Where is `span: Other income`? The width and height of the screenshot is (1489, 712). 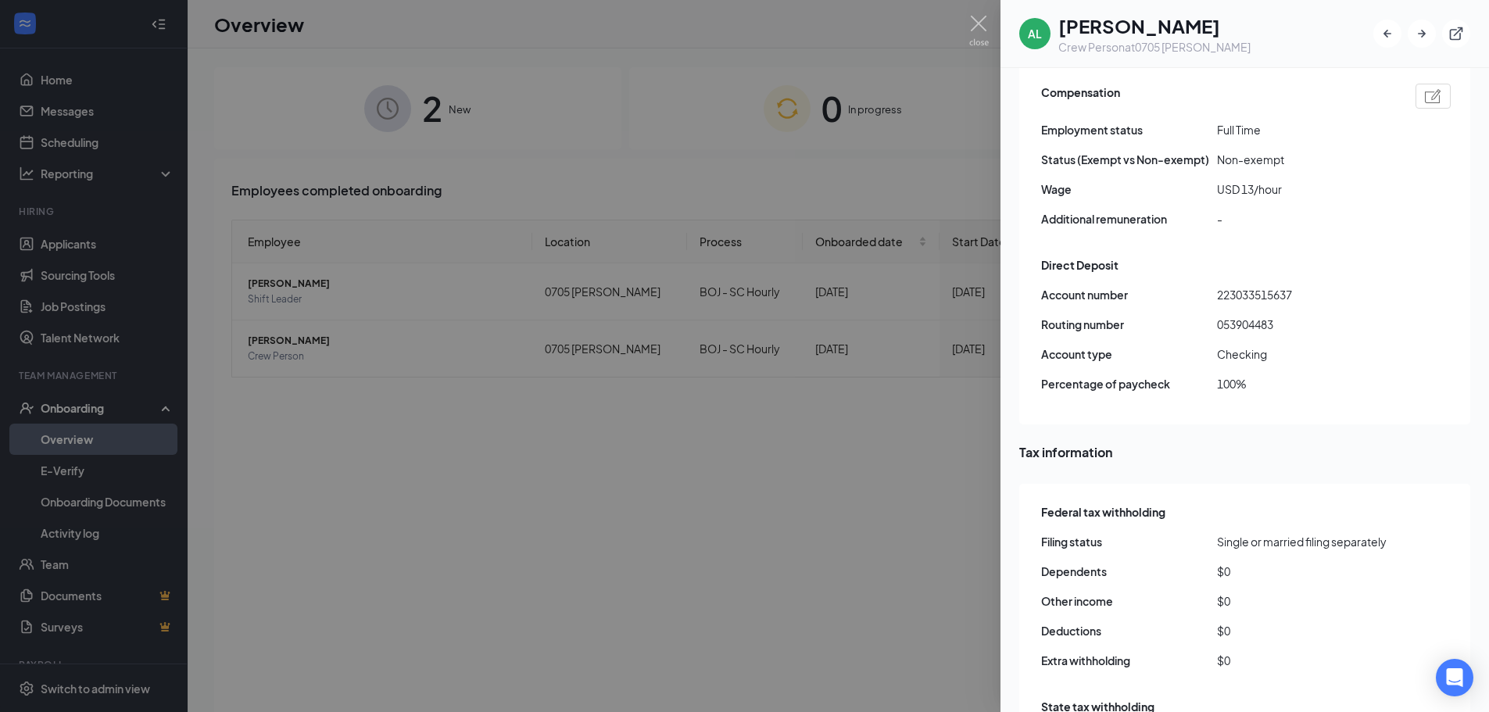
span: Other income is located at coordinates (1128, 601).